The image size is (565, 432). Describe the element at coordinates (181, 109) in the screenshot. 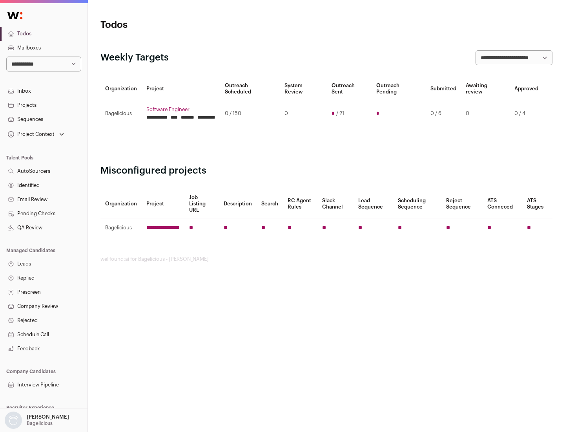

I see `a: Software Engineer` at that location.